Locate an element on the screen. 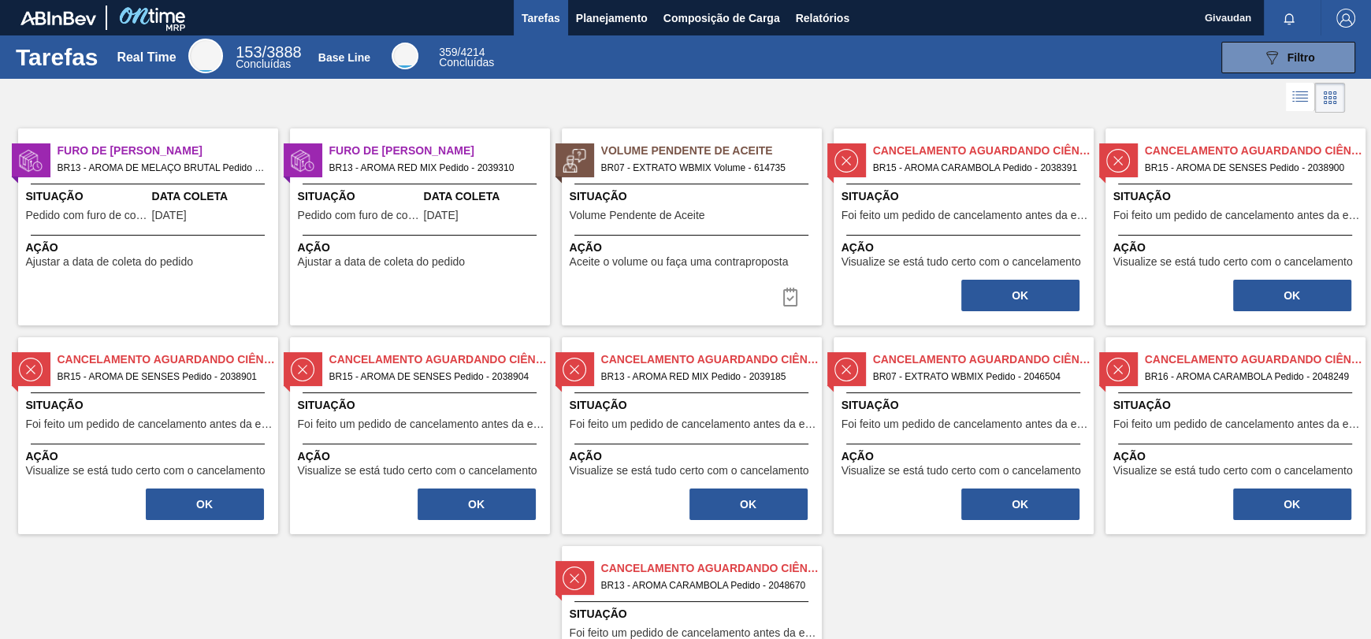 Image resolution: width=1371 pixels, height=639 pixels. span: Concluídas is located at coordinates (466, 62).